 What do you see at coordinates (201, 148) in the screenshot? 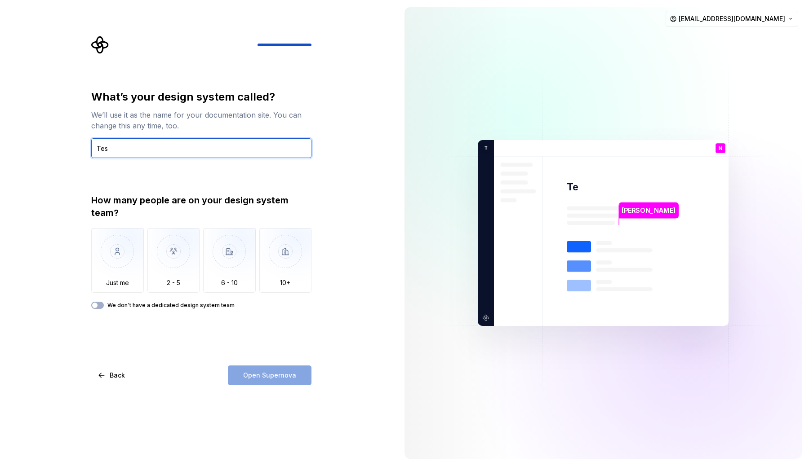
I see `input: Design system name` at bounding box center [201, 148].